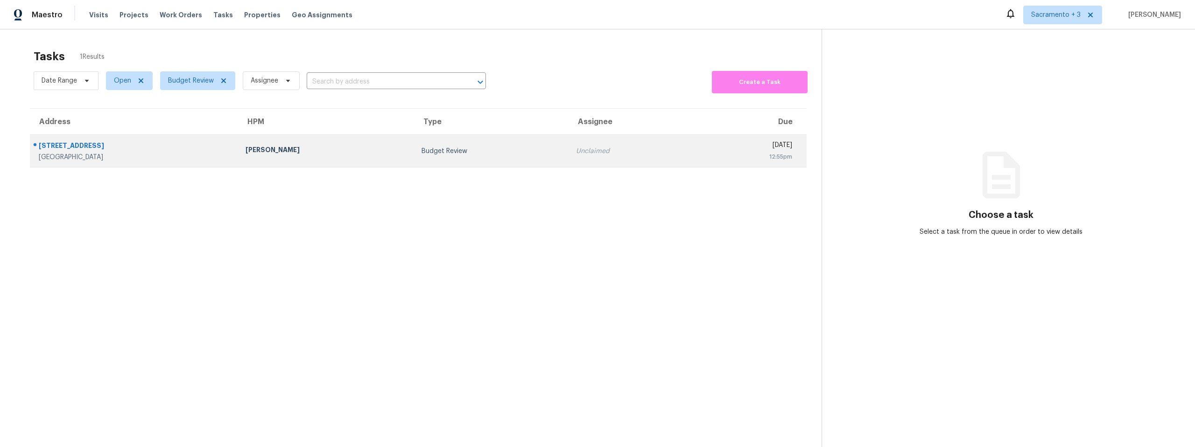 Image resolution: width=1195 pixels, height=447 pixels. What do you see at coordinates (122, 81) in the screenshot?
I see `span: Open` at bounding box center [122, 81].